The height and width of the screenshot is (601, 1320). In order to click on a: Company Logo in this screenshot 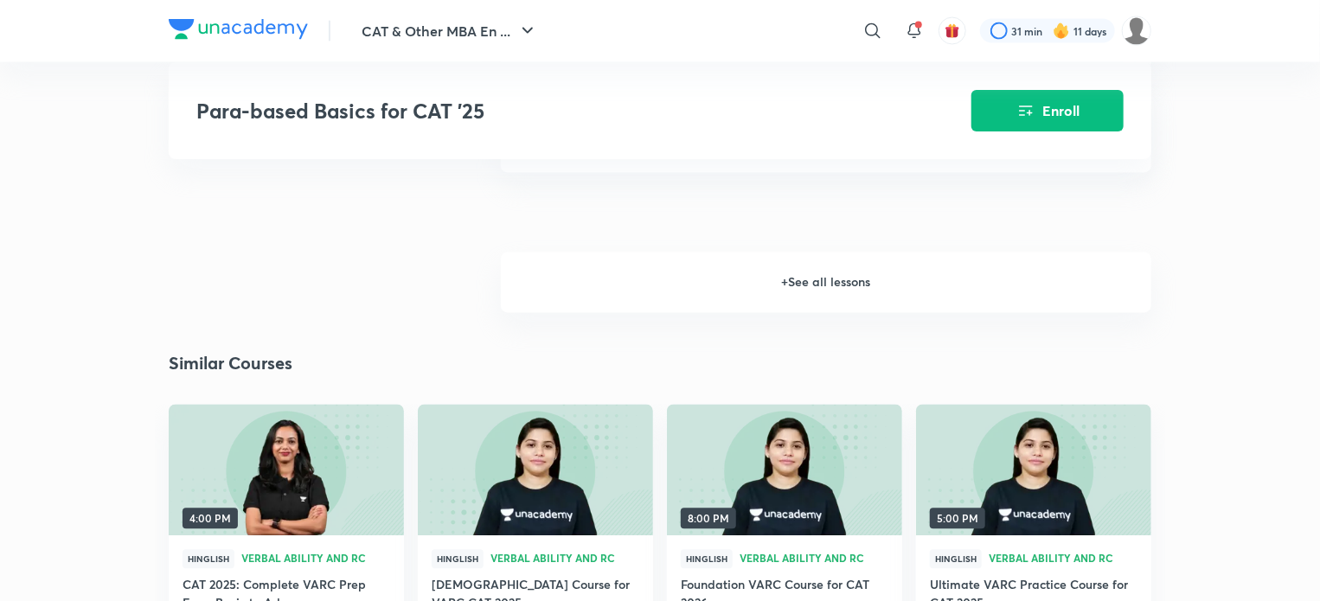, I will do `click(238, 31)`.